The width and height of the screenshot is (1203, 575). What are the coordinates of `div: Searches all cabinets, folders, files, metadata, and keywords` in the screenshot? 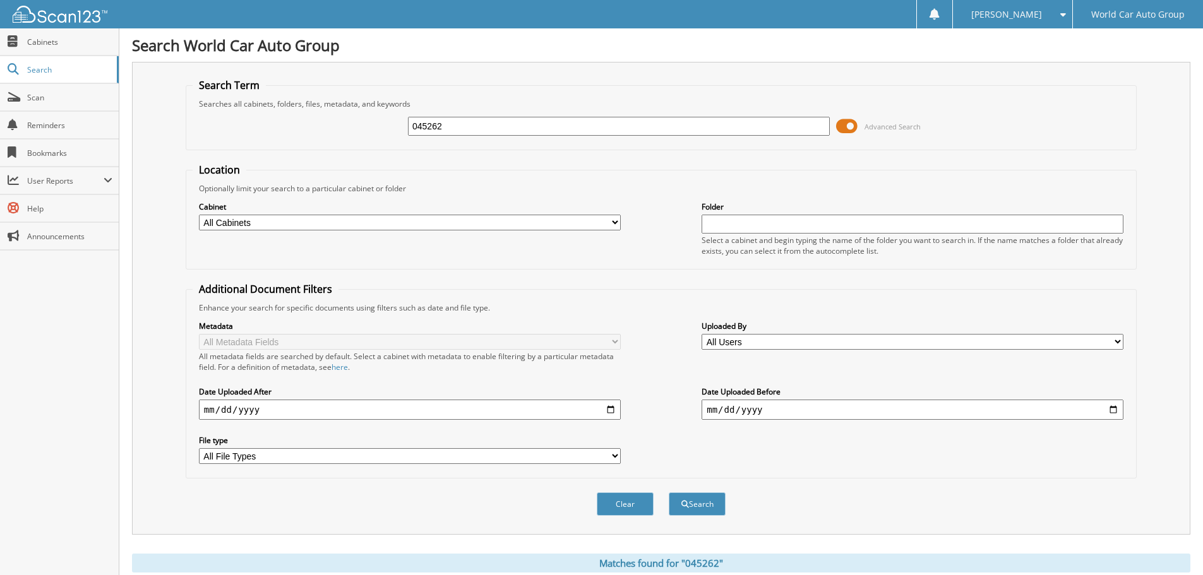 It's located at (661, 104).